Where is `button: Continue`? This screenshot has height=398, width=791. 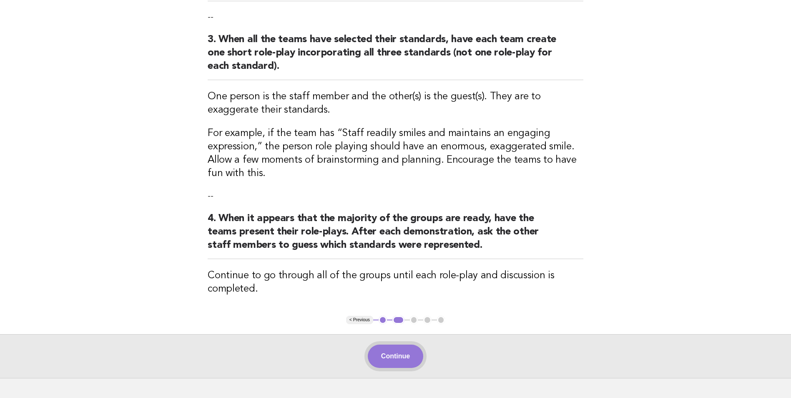
button: Continue is located at coordinates (395, 356).